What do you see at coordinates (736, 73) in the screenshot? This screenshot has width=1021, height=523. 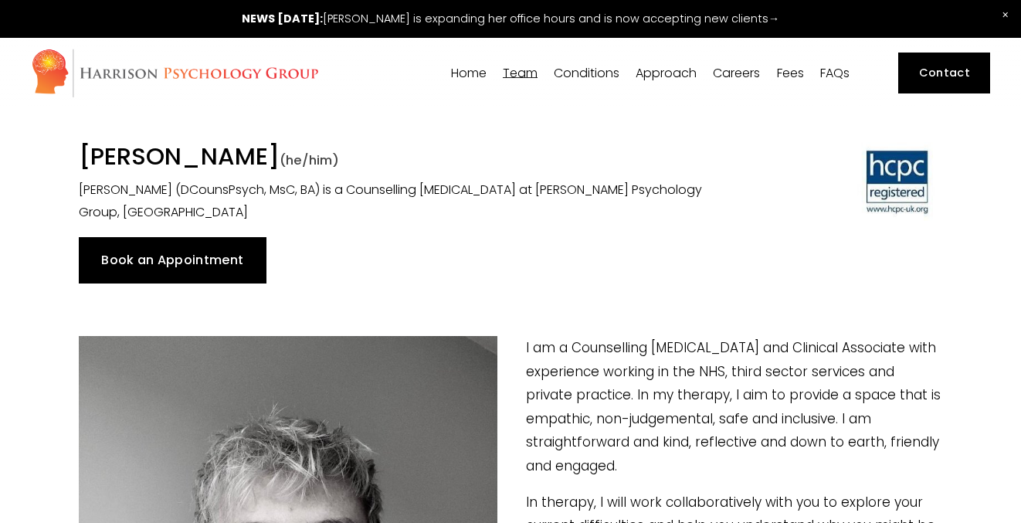 I see `a: Careers` at bounding box center [736, 73].